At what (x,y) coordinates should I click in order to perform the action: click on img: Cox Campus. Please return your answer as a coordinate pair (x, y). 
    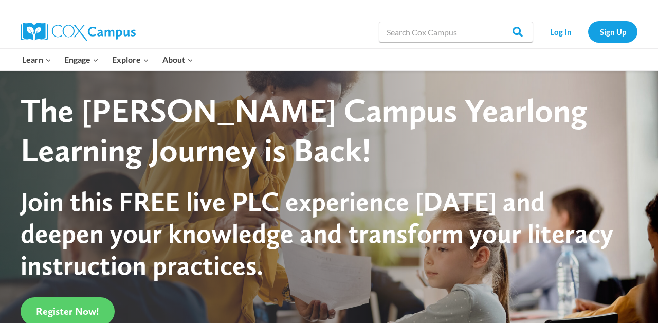
    Looking at the image, I should click on (78, 32).